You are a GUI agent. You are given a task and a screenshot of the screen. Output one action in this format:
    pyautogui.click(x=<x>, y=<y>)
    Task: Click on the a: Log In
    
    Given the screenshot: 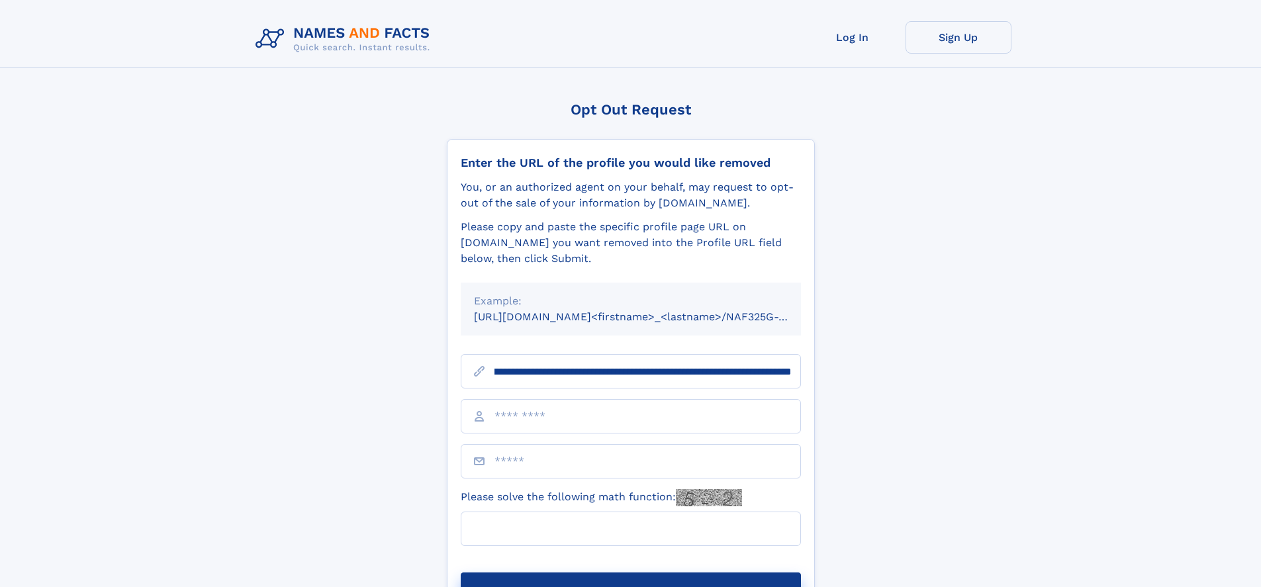 What is the action you would take?
    pyautogui.click(x=853, y=37)
    